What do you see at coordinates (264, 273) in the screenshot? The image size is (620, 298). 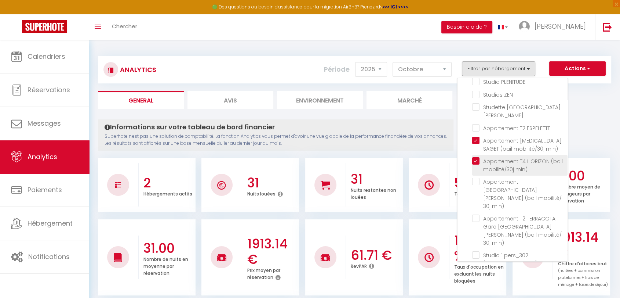 I see `p: Prix moyen par réservation` at bounding box center [264, 273].